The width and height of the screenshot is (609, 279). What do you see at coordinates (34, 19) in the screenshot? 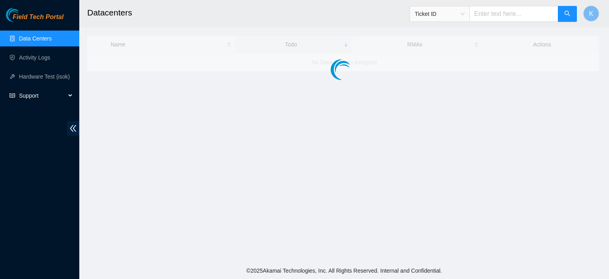
I see `a: Akamai TechnologiesField Tech Portal` at bounding box center [34, 19].